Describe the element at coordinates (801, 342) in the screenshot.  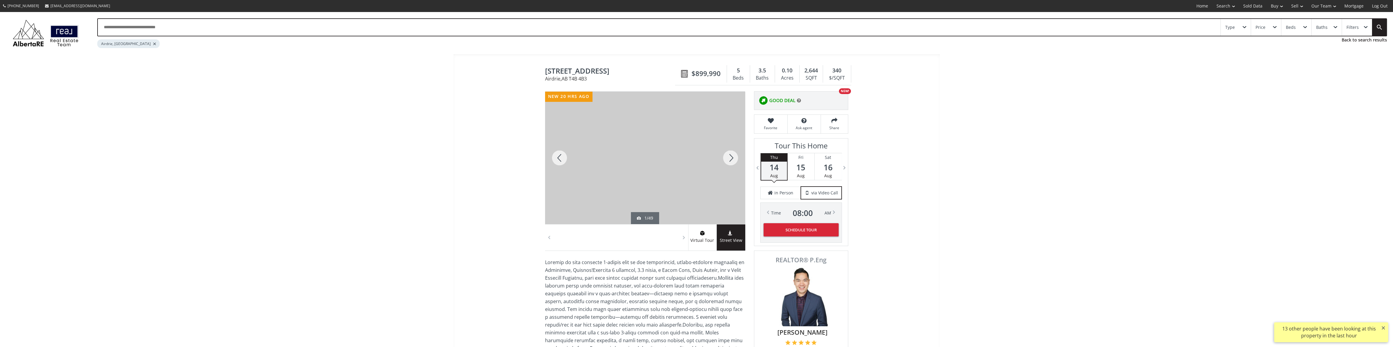
I see `img: 3 of 5 stars` at that location.